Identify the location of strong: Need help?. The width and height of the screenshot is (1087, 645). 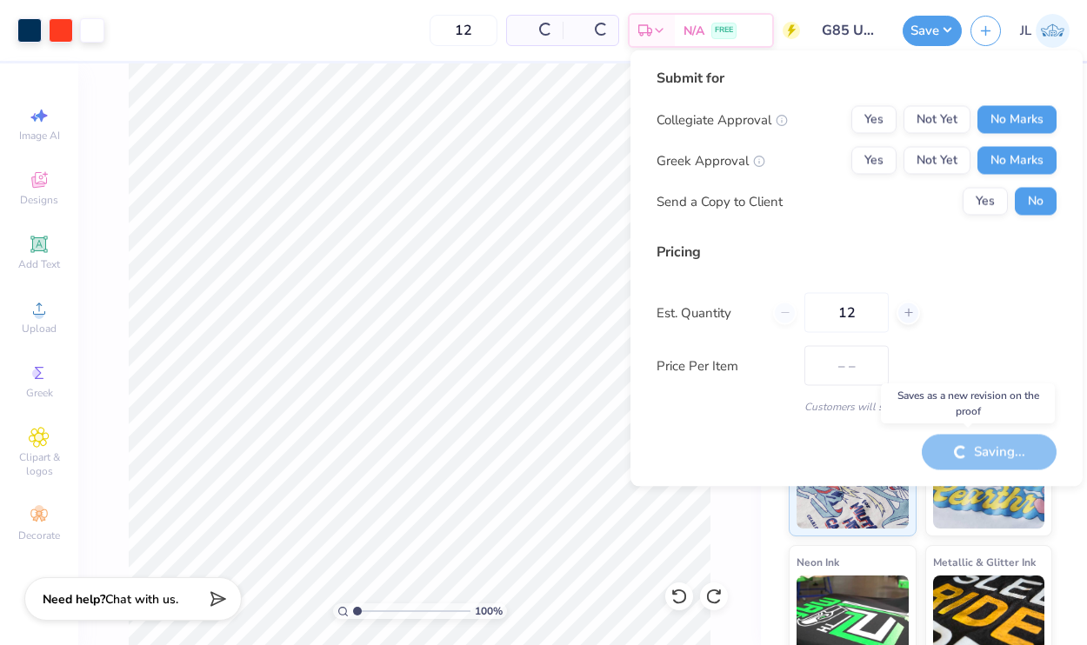
(74, 599).